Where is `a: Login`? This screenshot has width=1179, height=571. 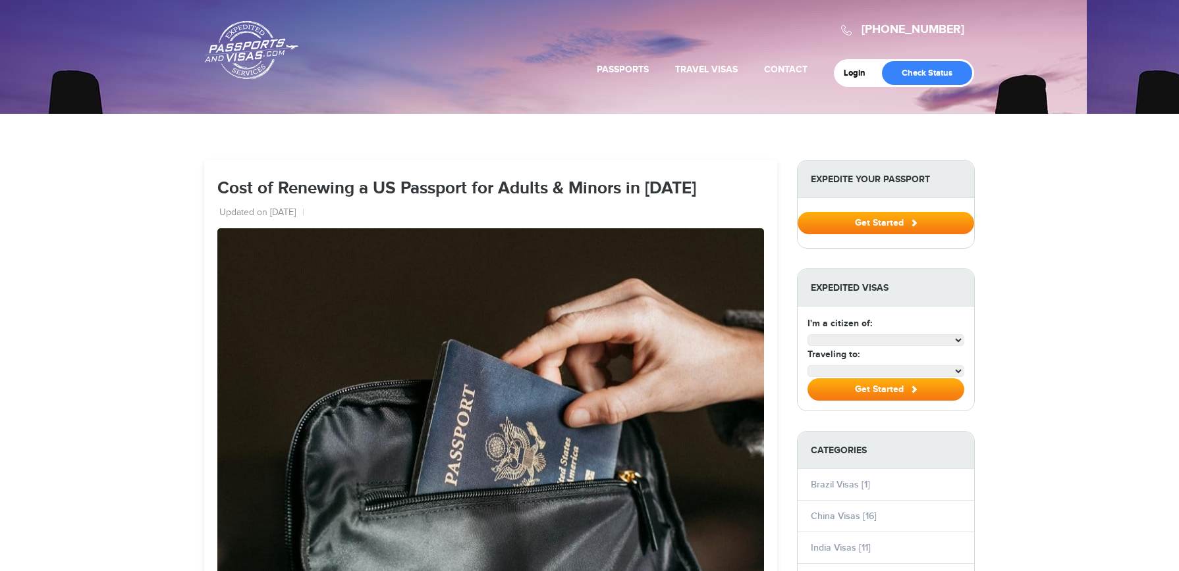
a: Login is located at coordinates (859, 73).